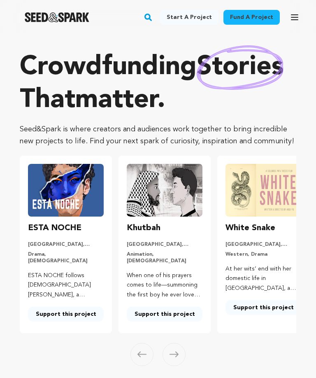  Describe the element at coordinates (189, 17) in the screenshot. I see `a: Start a project` at that location.